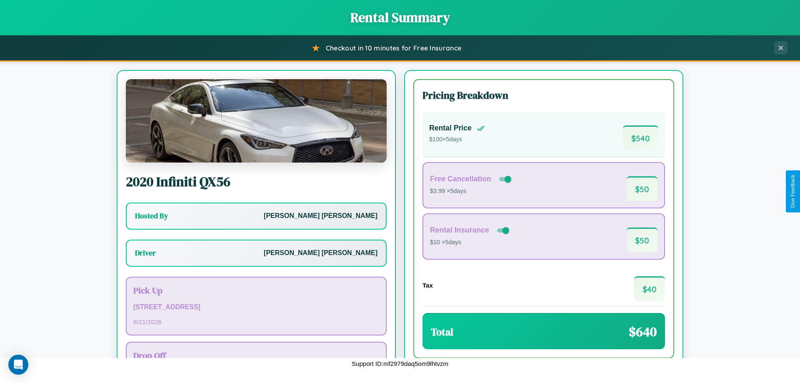 The height and width of the screenshot is (383, 800). What do you see at coordinates (640, 138) in the screenshot?
I see `span: $ 540` at bounding box center [640, 138].